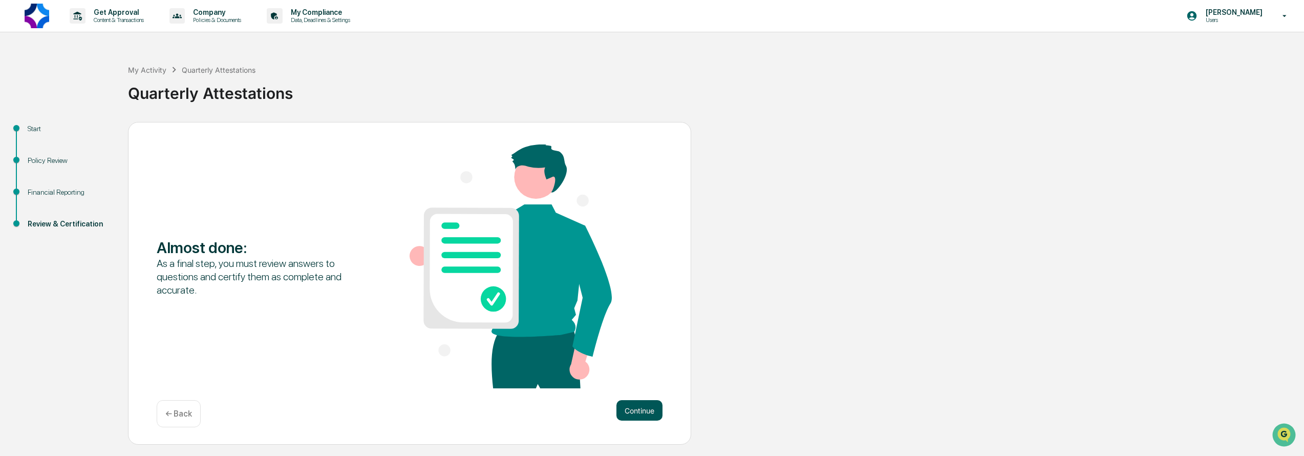 The height and width of the screenshot is (456, 1304). Describe the element at coordinates (70, 160) in the screenshot. I see `div: Policy Review` at that location.